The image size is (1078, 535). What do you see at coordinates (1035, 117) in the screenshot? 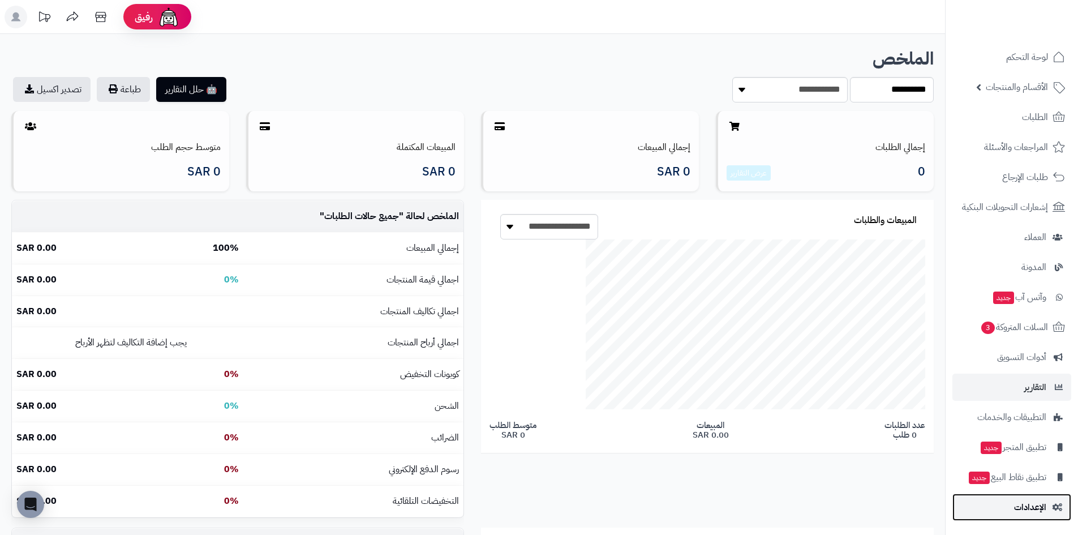
I see `span: الطلبات` at bounding box center [1035, 117].